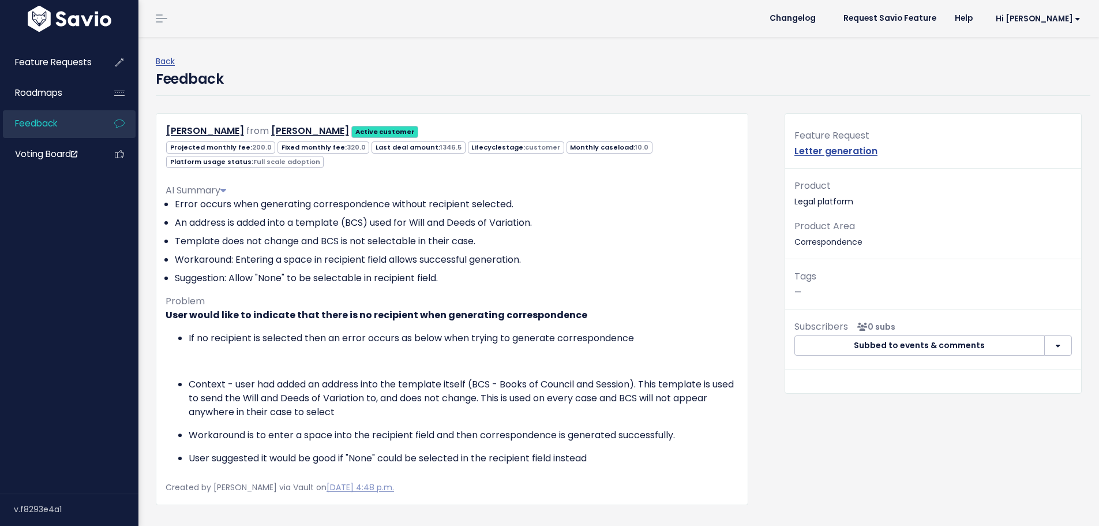 Image resolution: width=1099 pixels, height=526 pixels. What do you see at coordinates (262, 147) in the screenshot?
I see `span: 200.0` at bounding box center [262, 147].